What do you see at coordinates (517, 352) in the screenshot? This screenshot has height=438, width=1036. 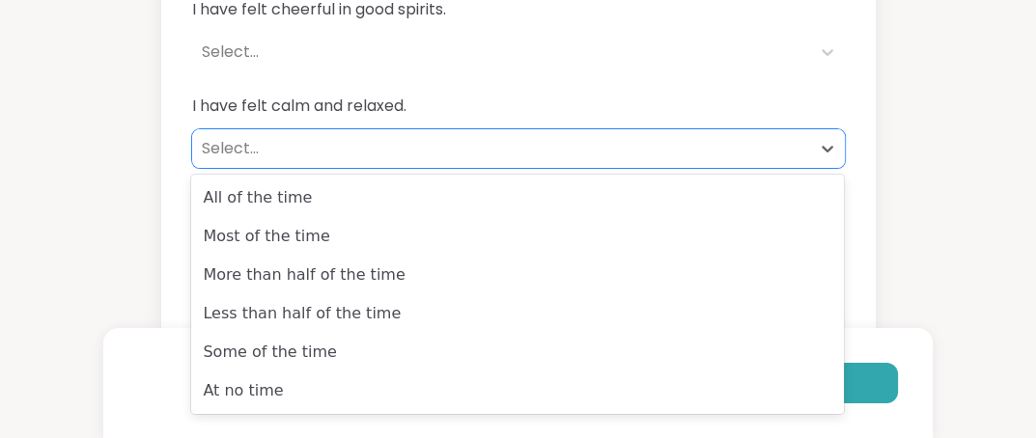 I see `div: Some of the time` at bounding box center [517, 352].